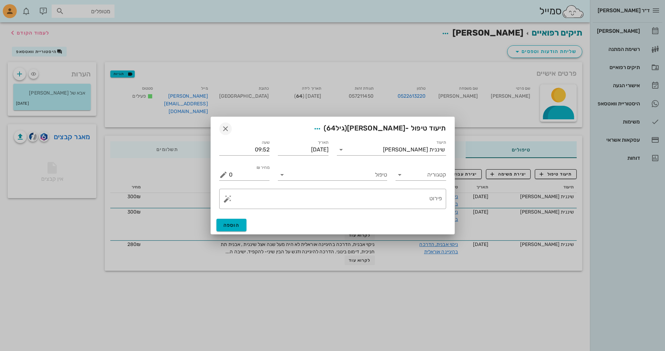 Image resolution: width=665 pixels, height=351 pixels. What do you see at coordinates (223, 175) in the screenshot?
I see `button: מחיר ₪ appended action` at bounding box center [223, 175].